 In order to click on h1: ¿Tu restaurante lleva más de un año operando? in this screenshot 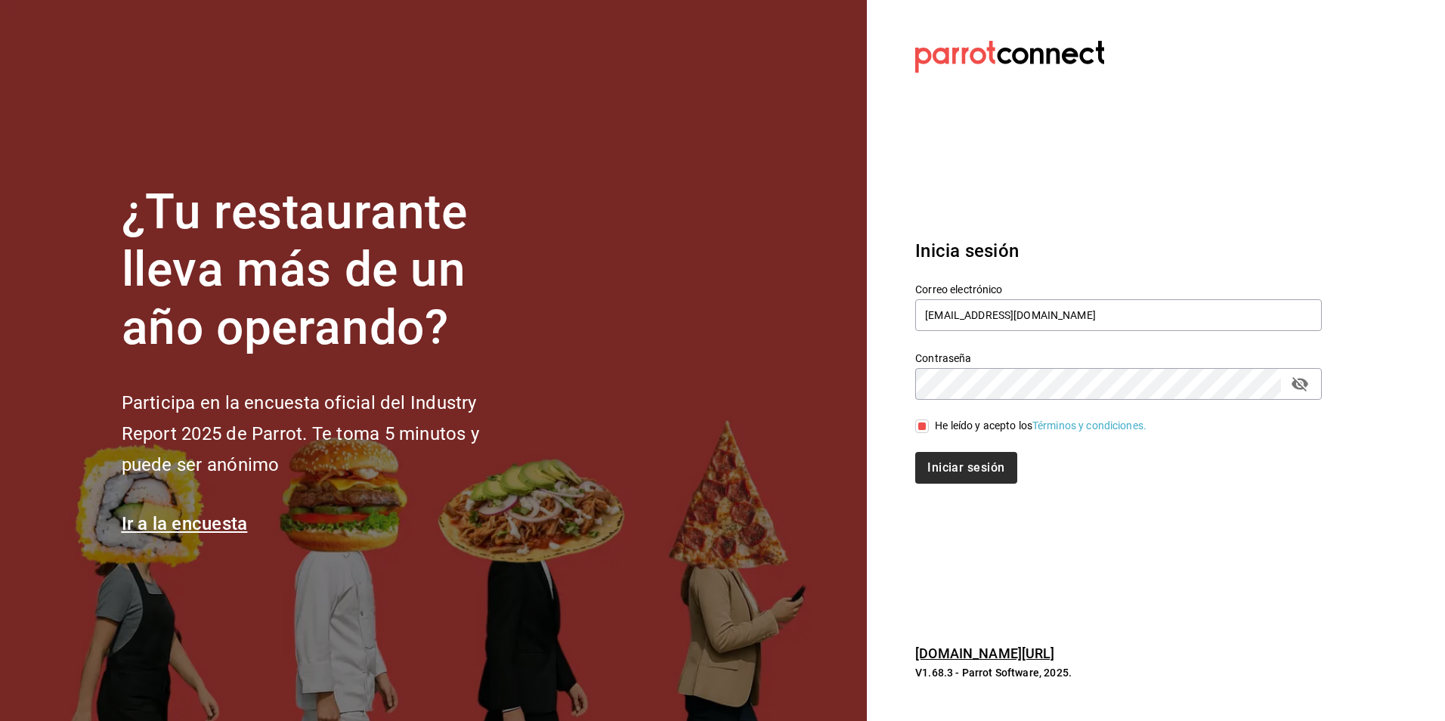, I will do `click(326, 270)`.